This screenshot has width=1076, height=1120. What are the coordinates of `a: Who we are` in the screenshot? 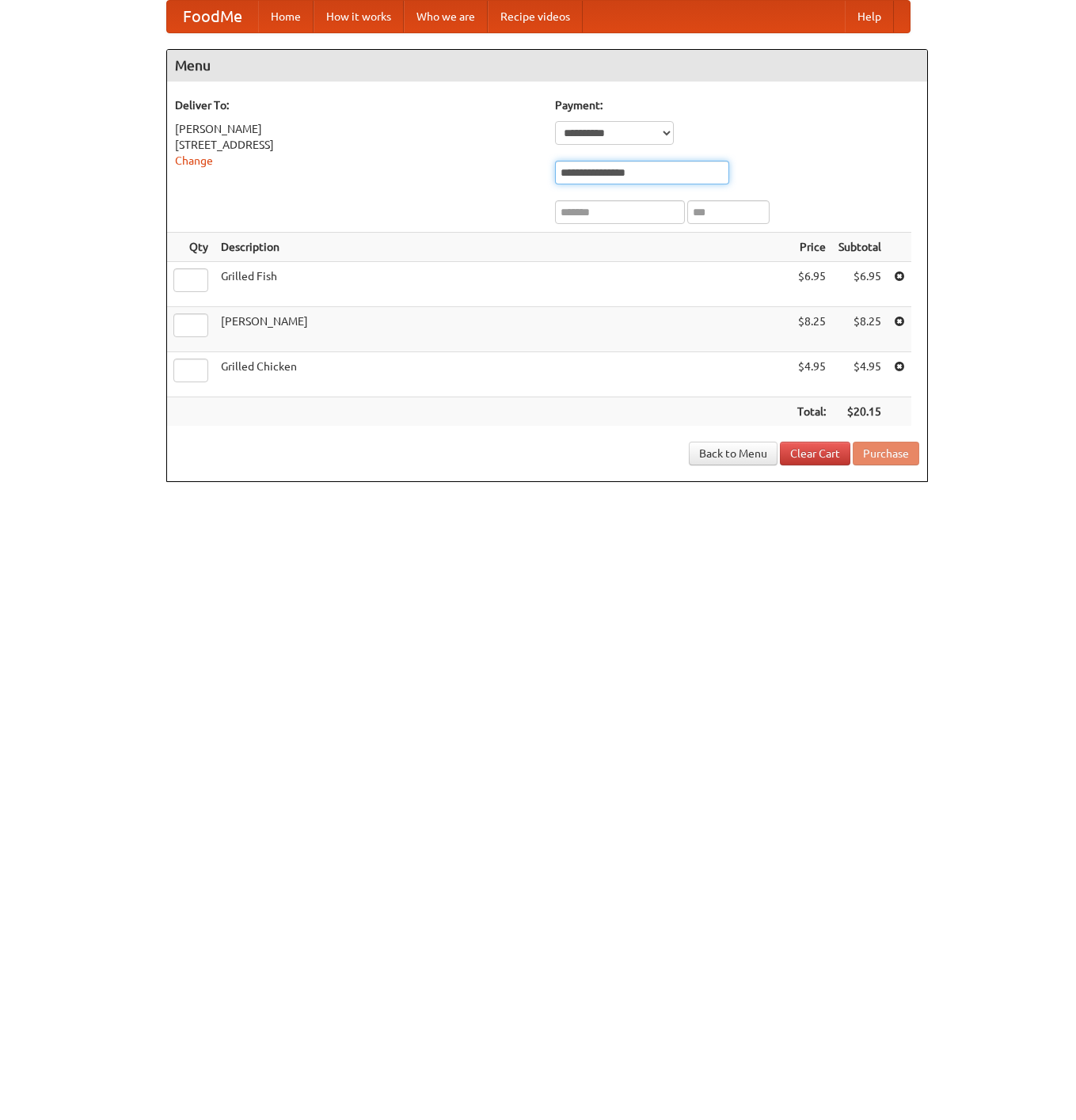 It's located at (446, 16).